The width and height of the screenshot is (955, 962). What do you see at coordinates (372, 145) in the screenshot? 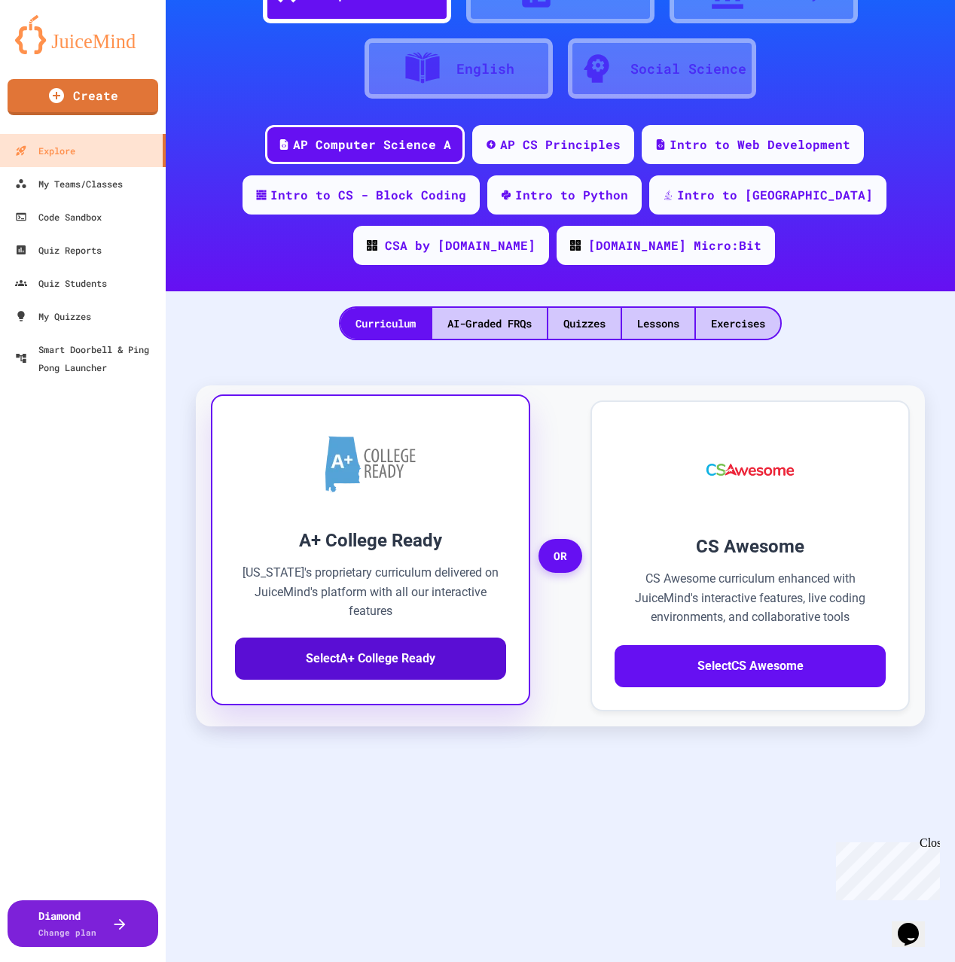
I see `div: AP Computer Science A` at bounding box center [372, 145].